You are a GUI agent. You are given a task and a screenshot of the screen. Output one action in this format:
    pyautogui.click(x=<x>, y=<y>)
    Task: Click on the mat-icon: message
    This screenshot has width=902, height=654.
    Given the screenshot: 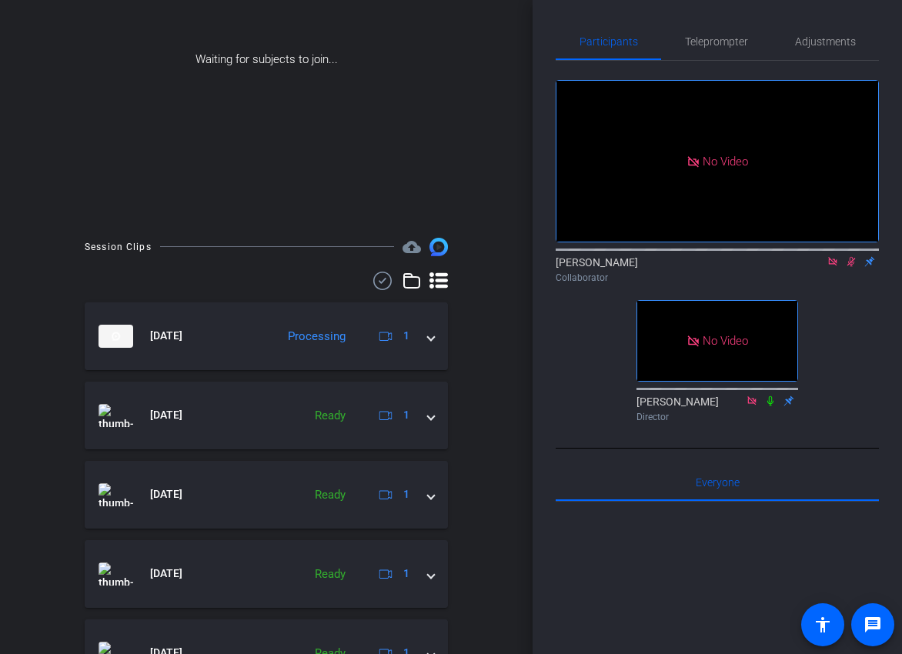 What is the action you would take?
    pyautogui.click(x=873, y=625)
    